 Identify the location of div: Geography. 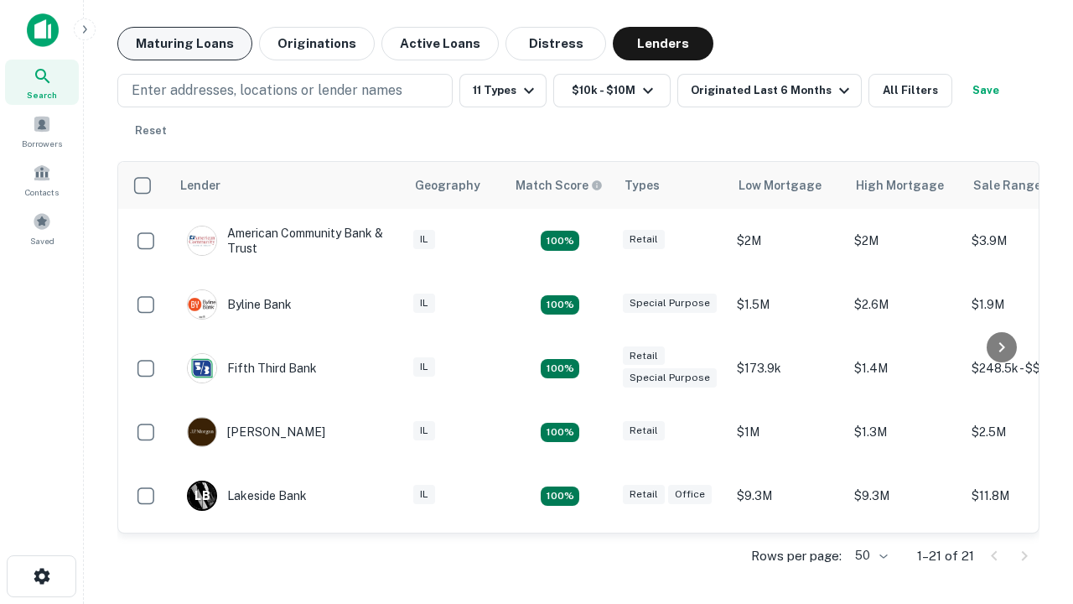
(448, 185).